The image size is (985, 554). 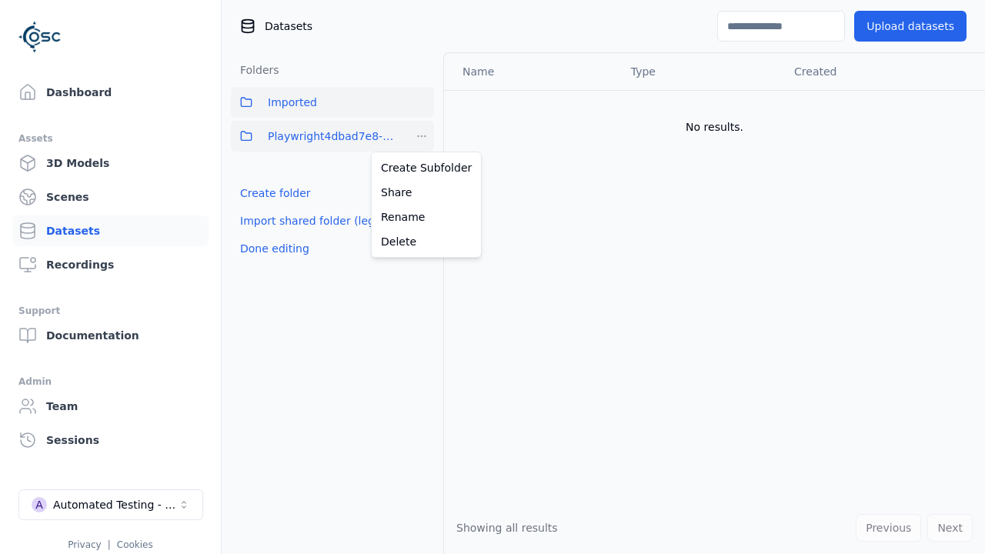 I want to click on a: Rename, so click(x=426, y=217).